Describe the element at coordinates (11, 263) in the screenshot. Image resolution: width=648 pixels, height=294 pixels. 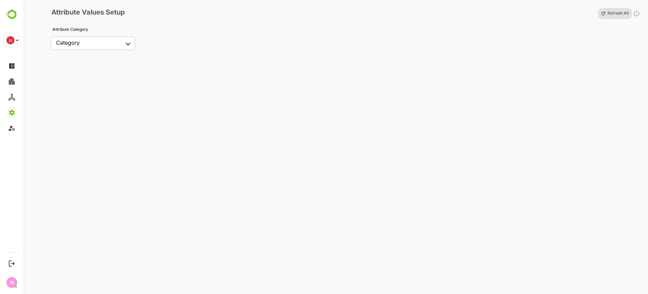
I see `button: Logout` at that location.